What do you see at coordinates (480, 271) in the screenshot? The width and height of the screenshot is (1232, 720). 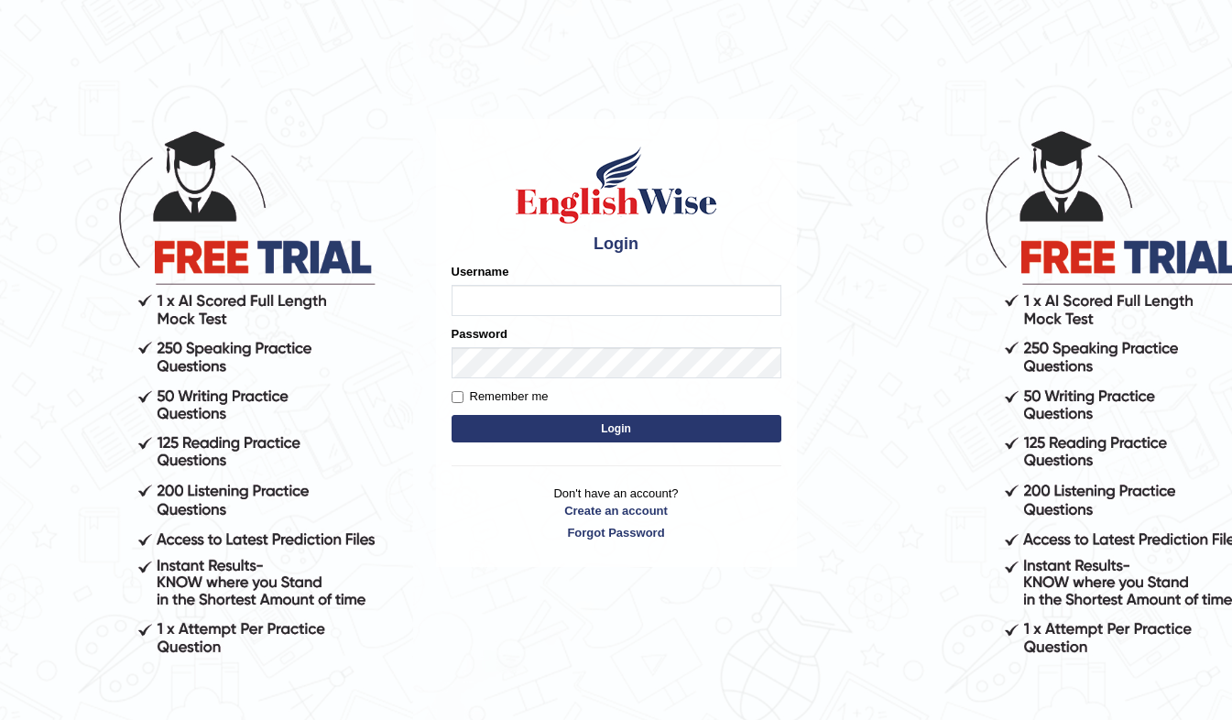 I see `label: Username` at bounding box center [480, 271].